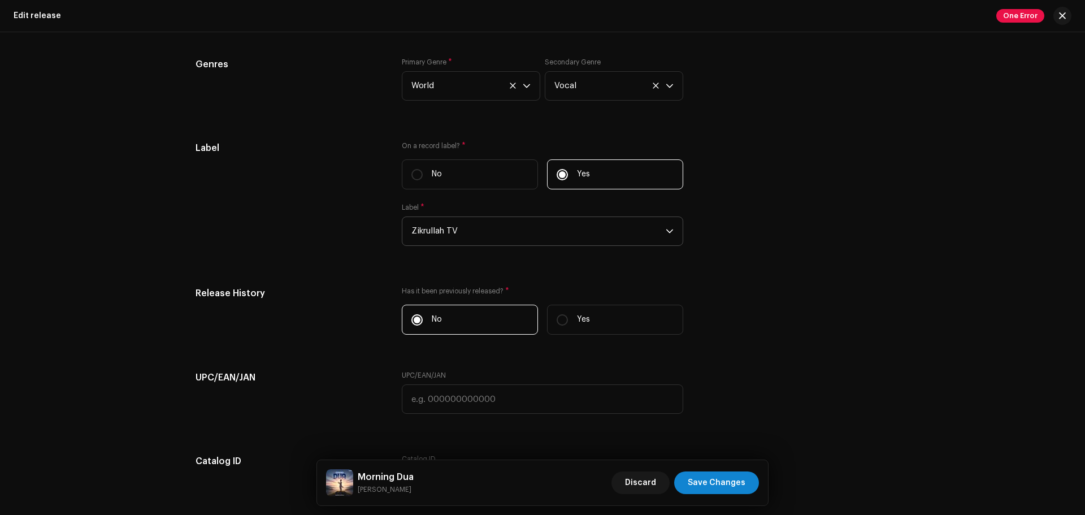  I want to click on small: Morning Dua, so click(385, 489).